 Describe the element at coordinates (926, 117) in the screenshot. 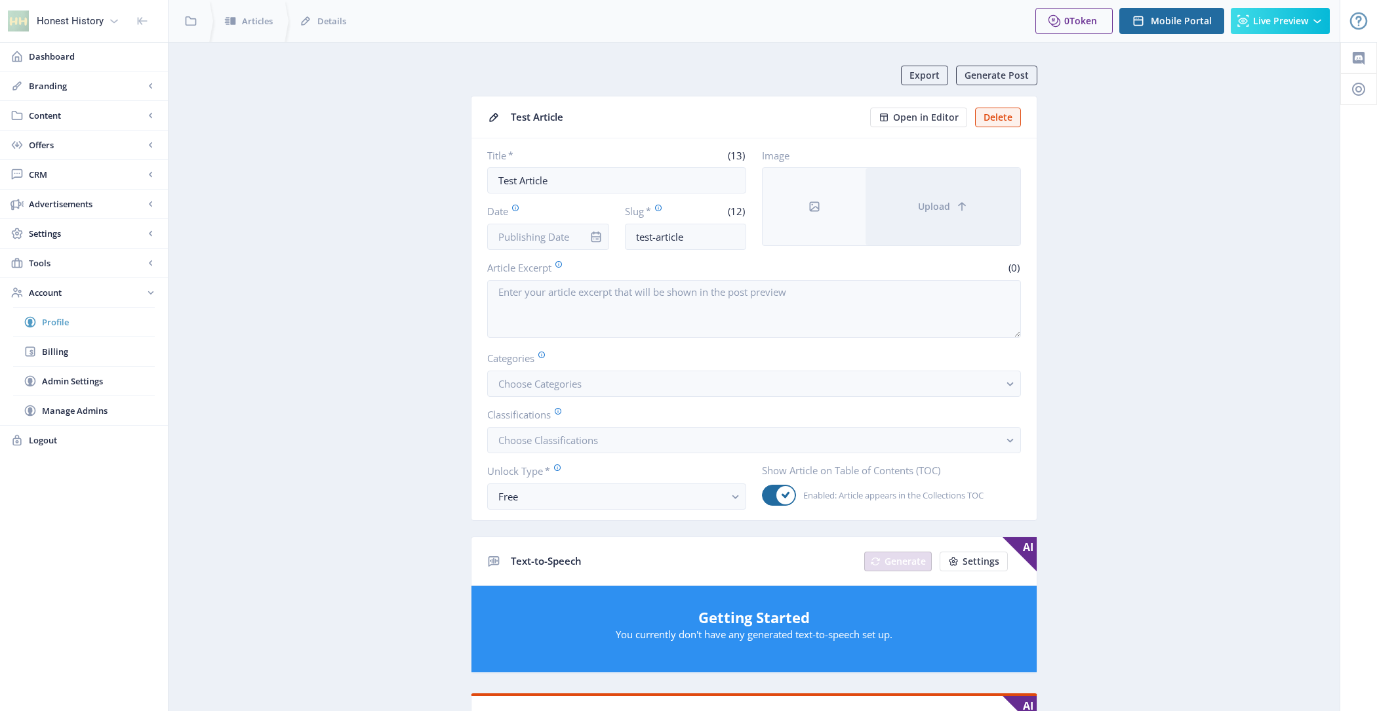

I see `span: Open in Editor` at that location.